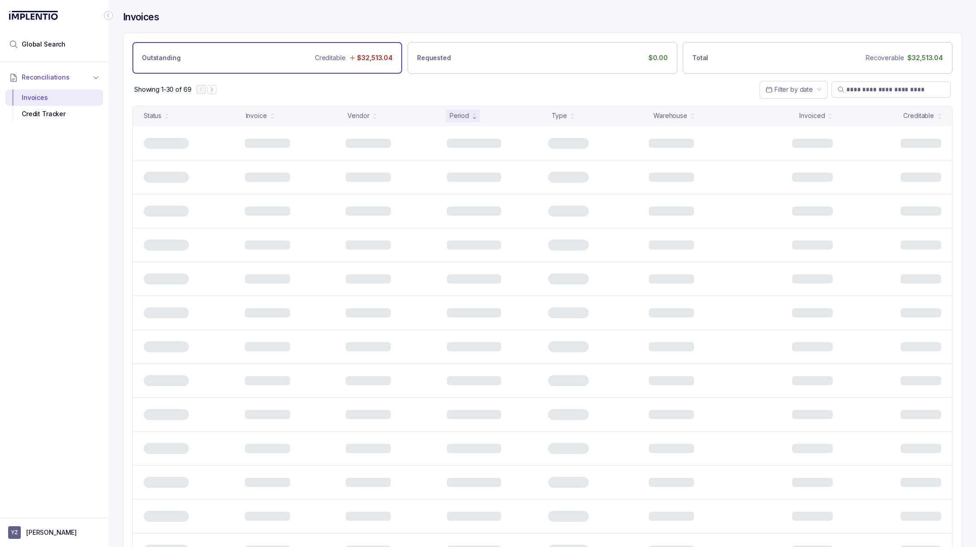 Image resolution: width=976 pixels, height=547 pixels. What do you see at coordinates (43, 44) in the screenshot?
I see `span: Global Search` at bounding box center [43, 44].